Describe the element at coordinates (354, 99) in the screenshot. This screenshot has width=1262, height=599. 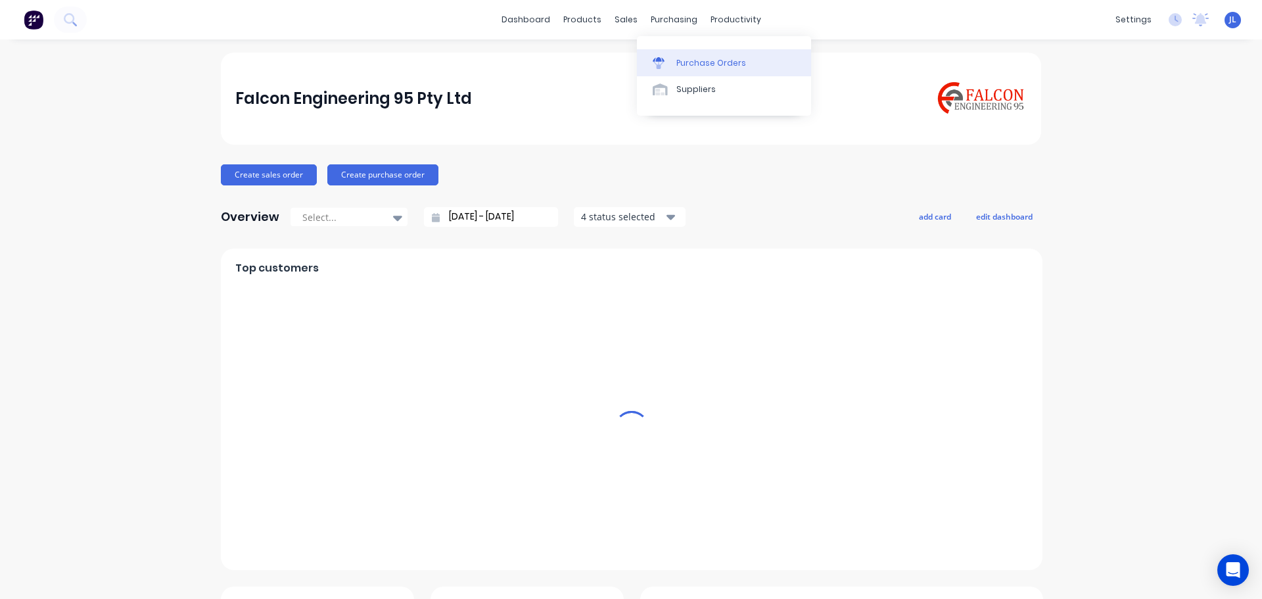
I see `div: Falcon Engineering 95 Pty Ltd` at that location.